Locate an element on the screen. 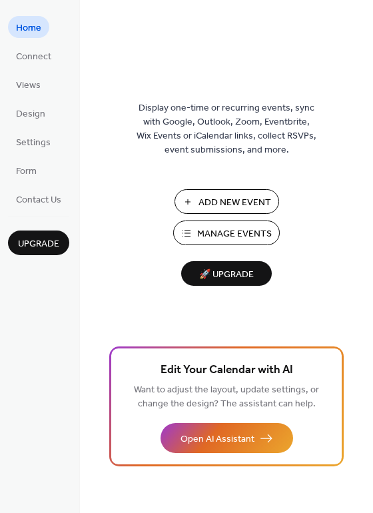  a: Design is located at coordinates (31, 113).